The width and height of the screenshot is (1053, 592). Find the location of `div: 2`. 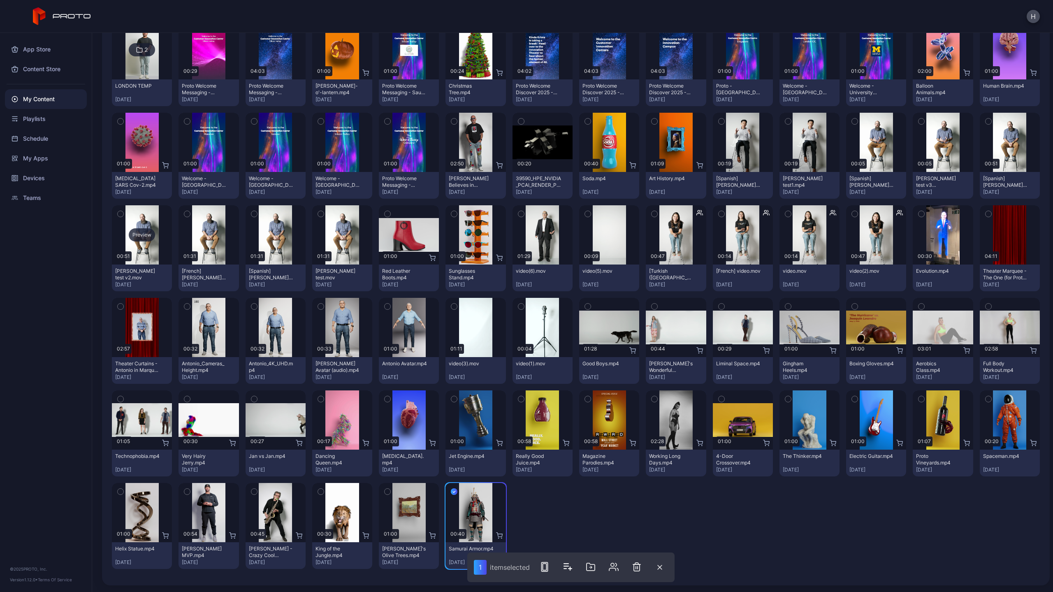

div: 2 is located at coordinates (146, 50).